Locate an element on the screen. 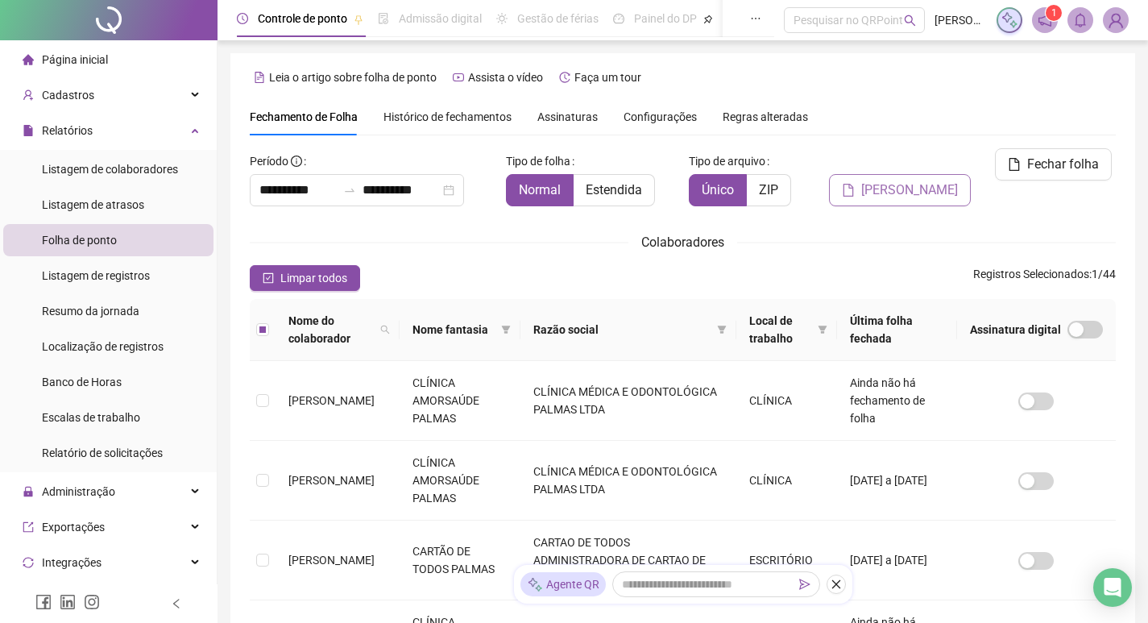 The height and width of the screenshot is (623, 1148). span: Registros Selecionados is located at coordinates (1031, 274).